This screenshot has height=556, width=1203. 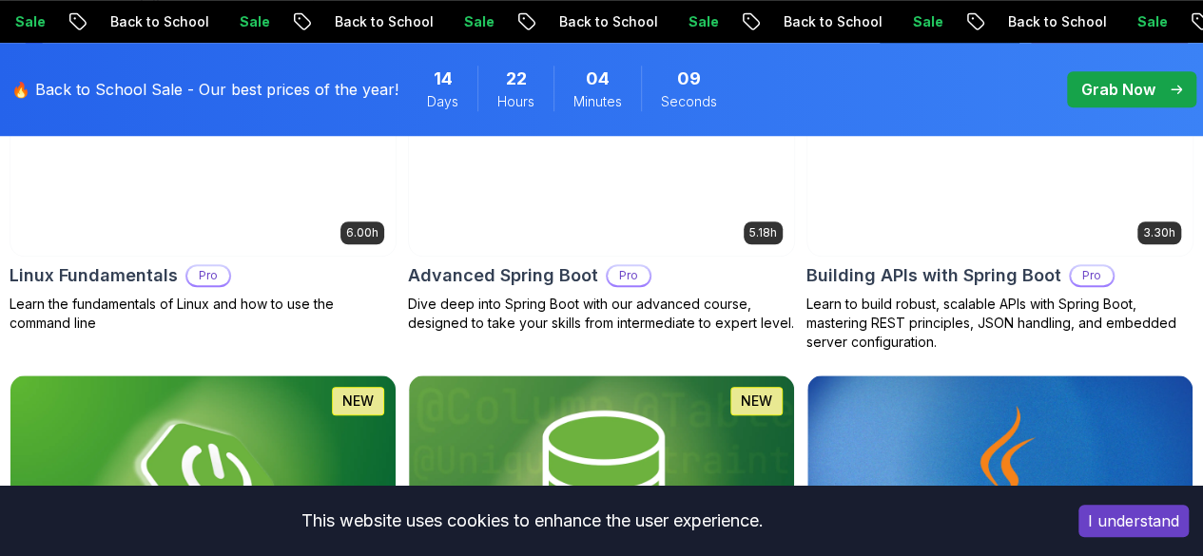 I want to click on span: 9 Seconds, so click(x=689, y=79).